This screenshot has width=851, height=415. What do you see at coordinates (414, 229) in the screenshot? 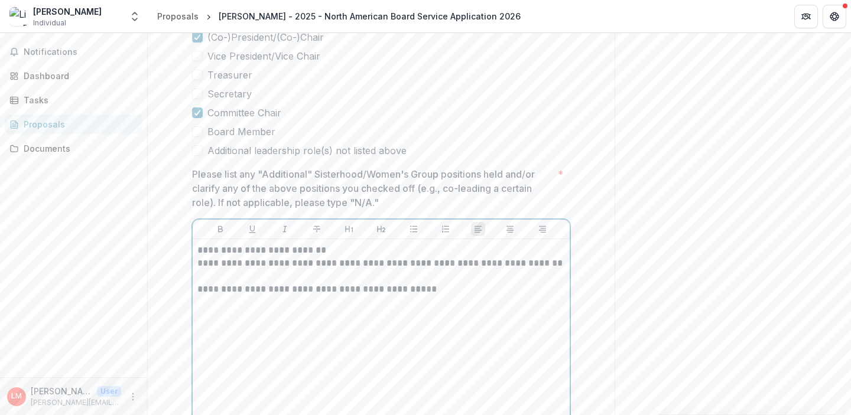
I see `button: Bullet List` at bounding box center [414, 229].